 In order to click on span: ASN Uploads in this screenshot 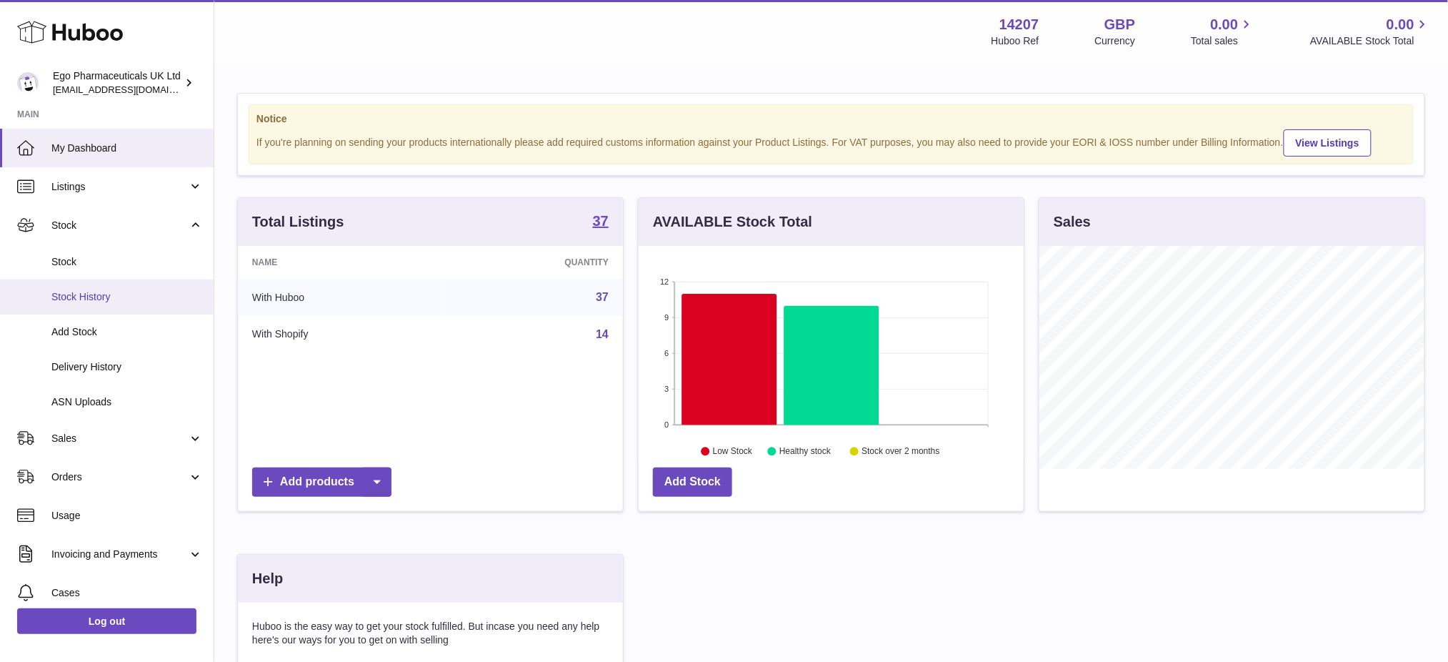, I will do `click(127, 402)`.